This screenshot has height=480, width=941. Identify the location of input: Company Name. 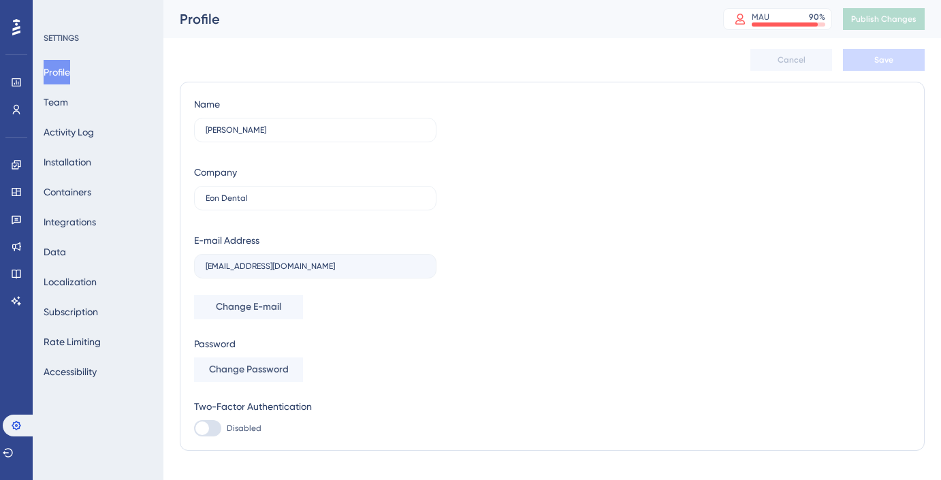
(315, 198).